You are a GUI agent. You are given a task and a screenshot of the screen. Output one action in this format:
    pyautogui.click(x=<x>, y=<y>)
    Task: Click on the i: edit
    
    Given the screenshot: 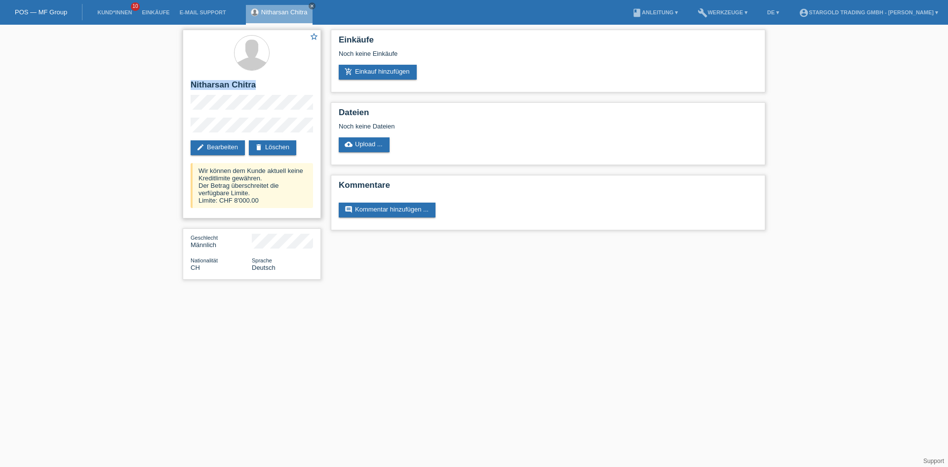 What is the action you would take?
    pyautogui.click(x=201, y=147)
    